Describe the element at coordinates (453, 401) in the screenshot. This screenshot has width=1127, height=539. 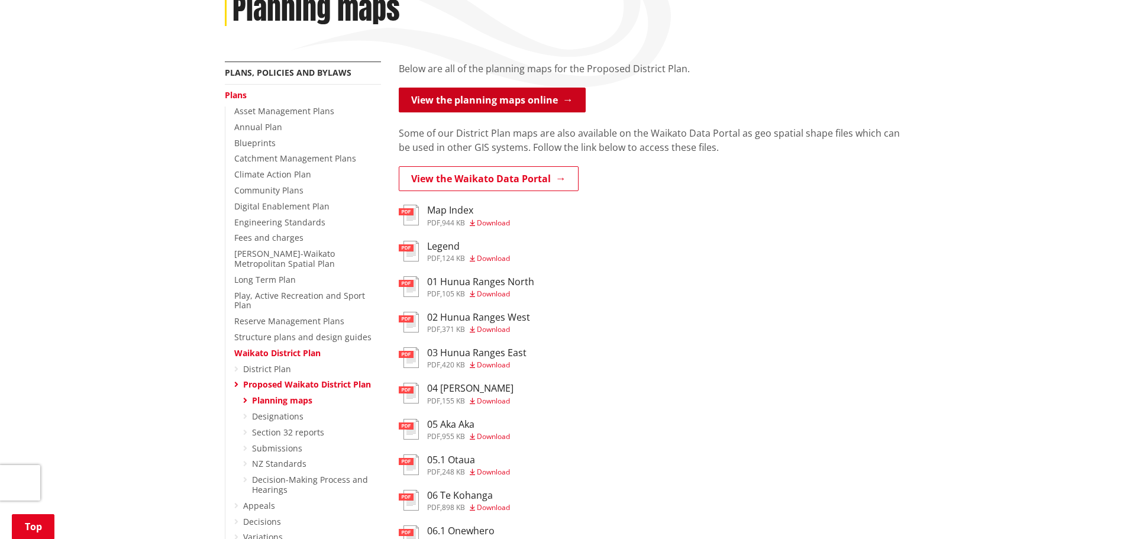
I see `span: 155 KB` at that location.